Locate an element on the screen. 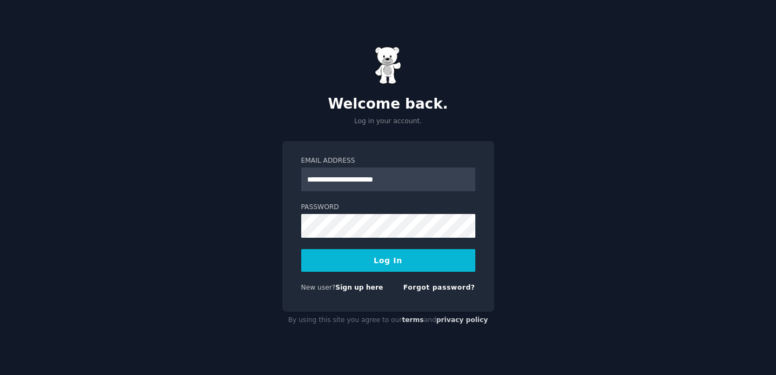  a: Forgot password? is located at coordinates (439, 288).